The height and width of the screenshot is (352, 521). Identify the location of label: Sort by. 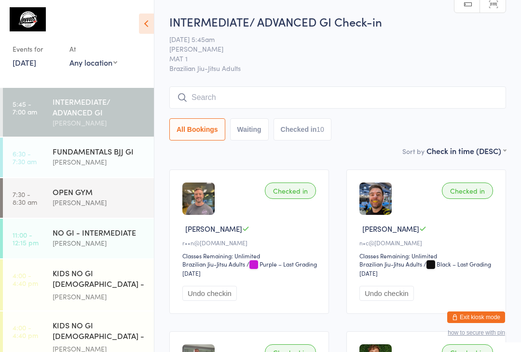
(414, 151).